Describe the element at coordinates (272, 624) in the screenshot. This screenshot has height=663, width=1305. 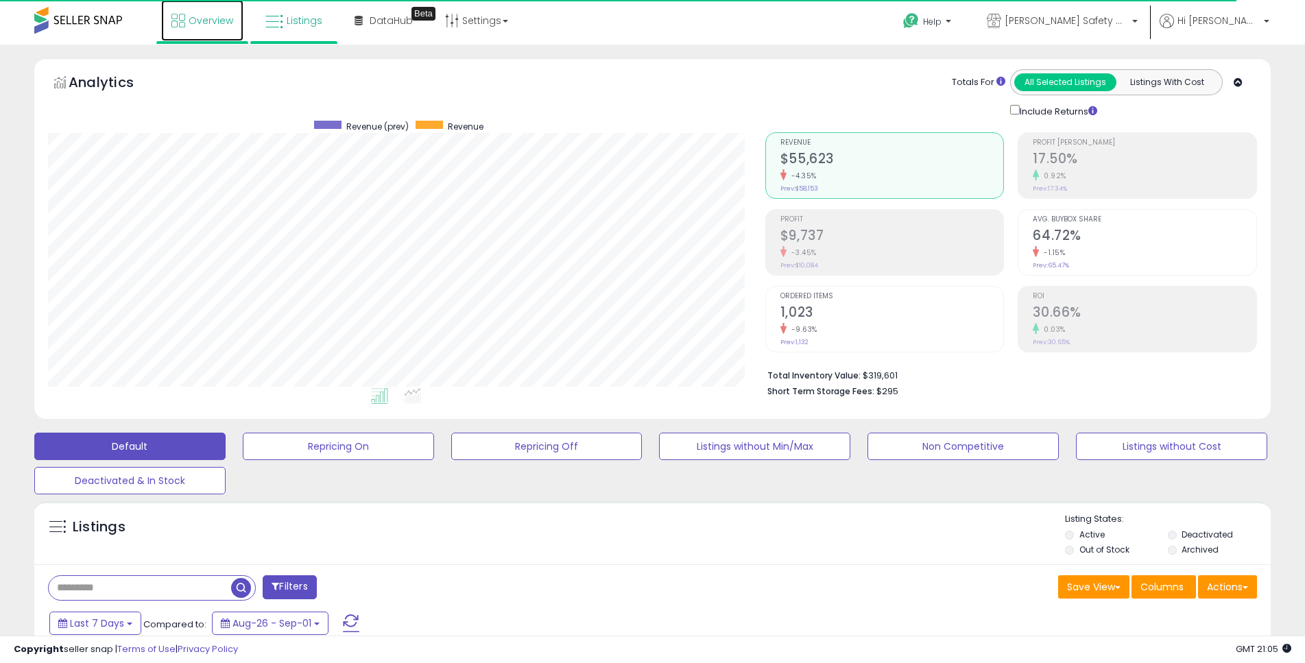
I see `span: Aug-26 - Sep-01` at that location.